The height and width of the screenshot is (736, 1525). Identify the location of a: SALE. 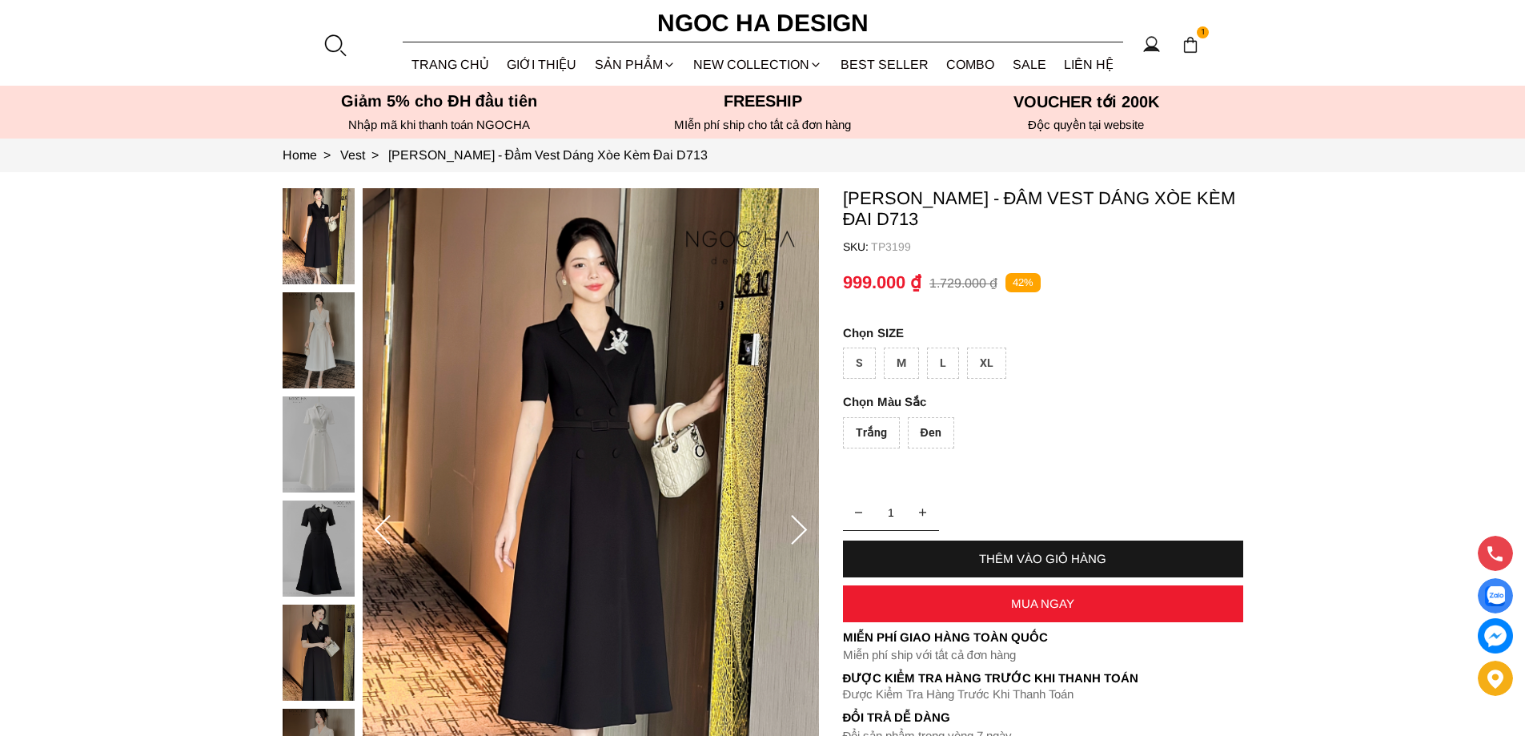
(1030, 64).